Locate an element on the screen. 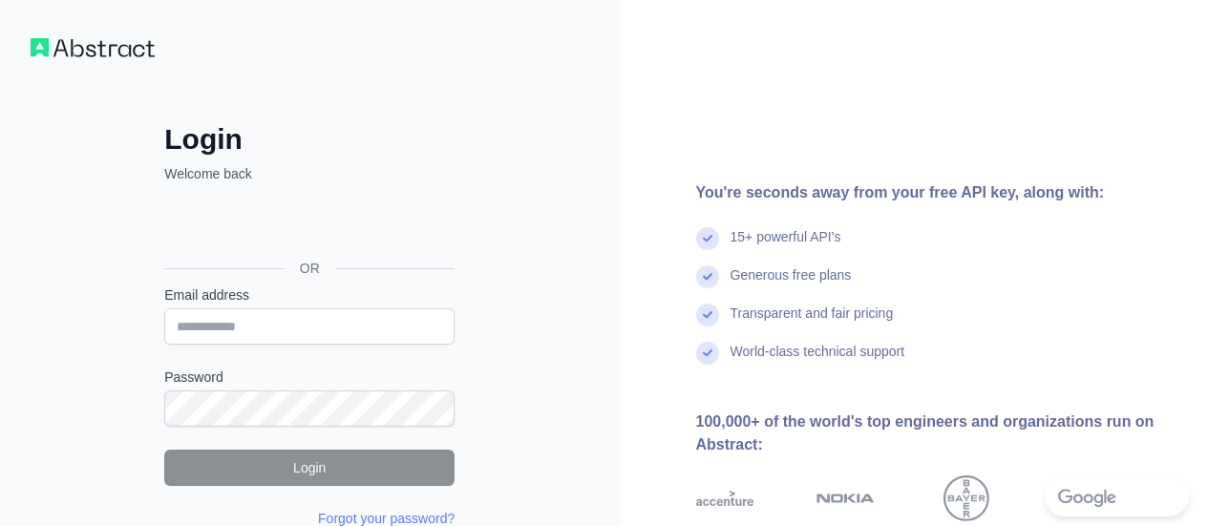  img: Workflow is located at coordinates (93, 48).